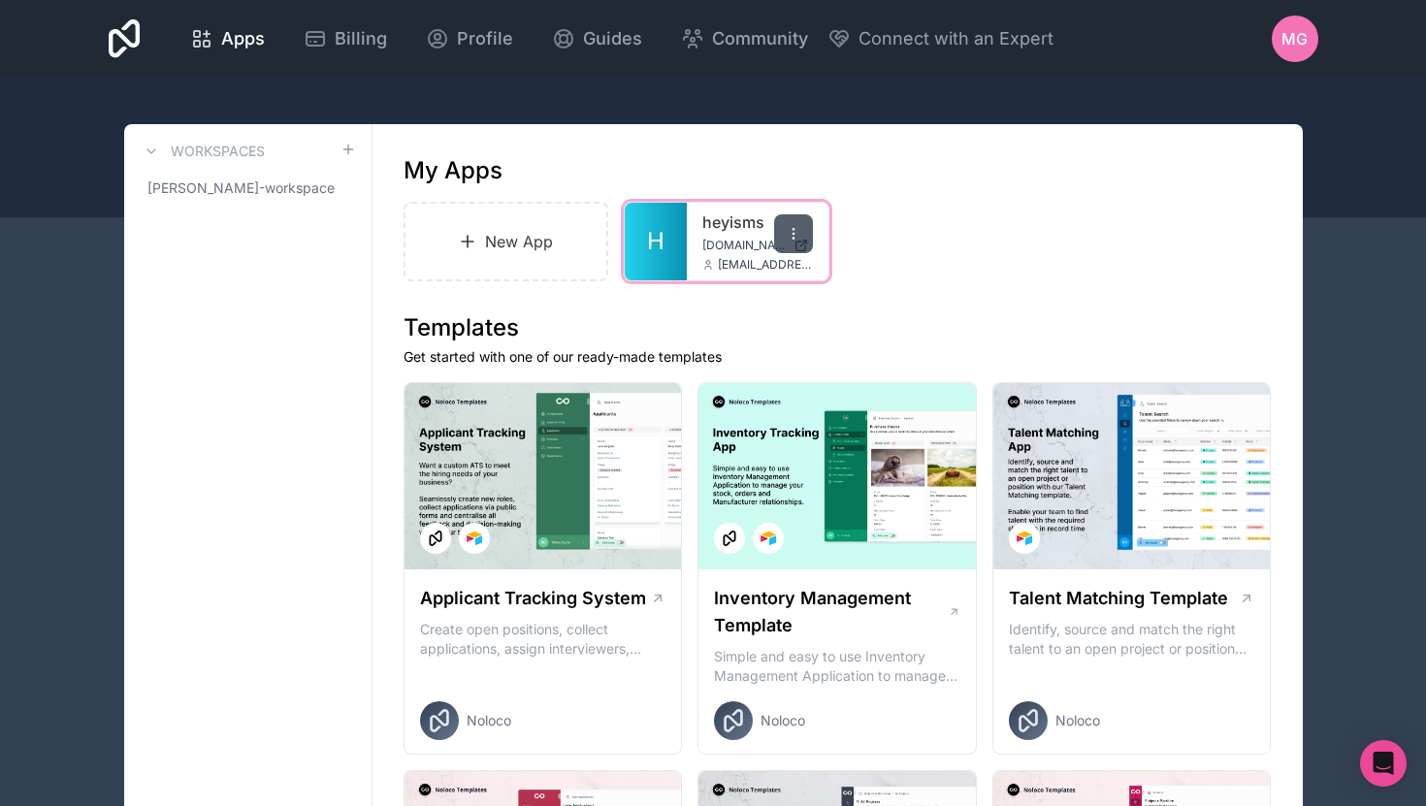 Image resolution: width=1426 pixels, height=806 pixels. I want to click on h1: Applicant Tracking System, so click(533, 599).